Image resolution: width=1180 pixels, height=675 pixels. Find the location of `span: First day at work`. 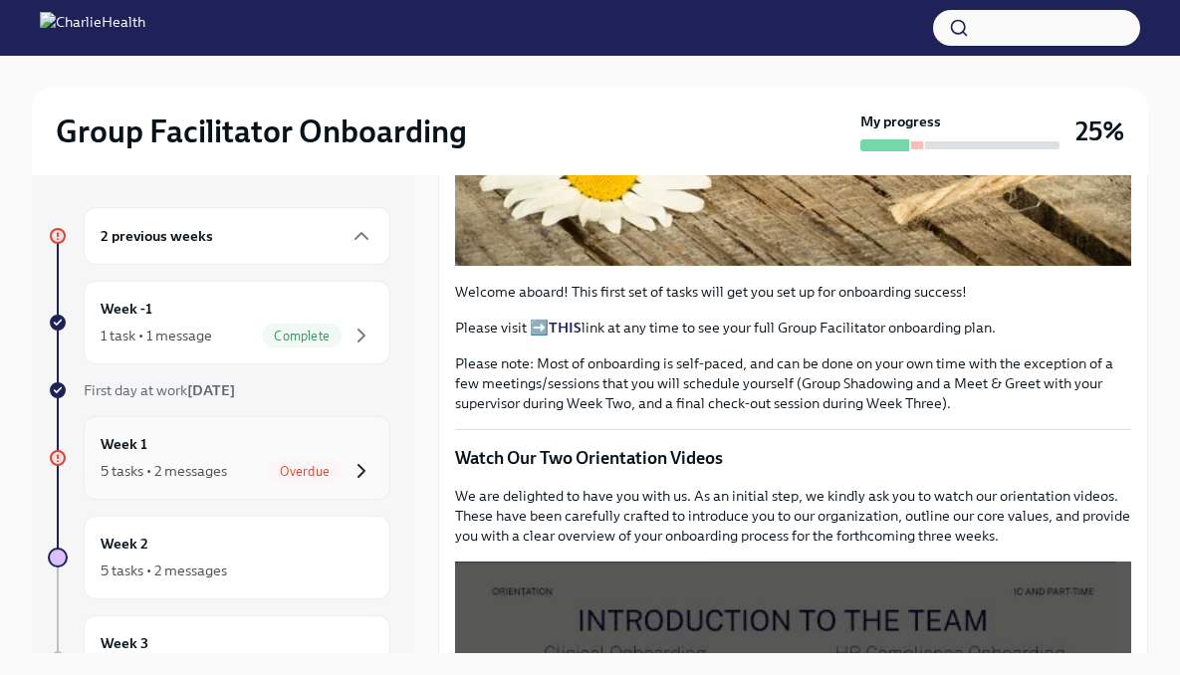

span: First day at work is located at coordinates (159, 390).